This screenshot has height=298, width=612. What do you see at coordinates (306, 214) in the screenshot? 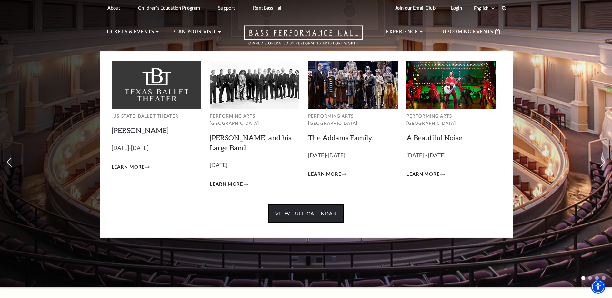
I see `a: View Full Calendar` at bounding box center [306, 214].